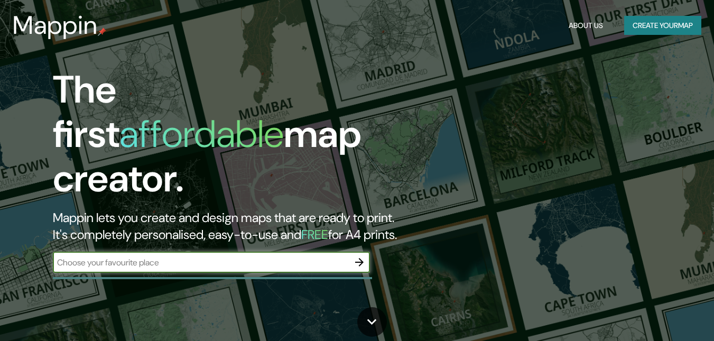 This screenshot has width=714, height=341. I want to click on button: About Us, so click(586, 25).